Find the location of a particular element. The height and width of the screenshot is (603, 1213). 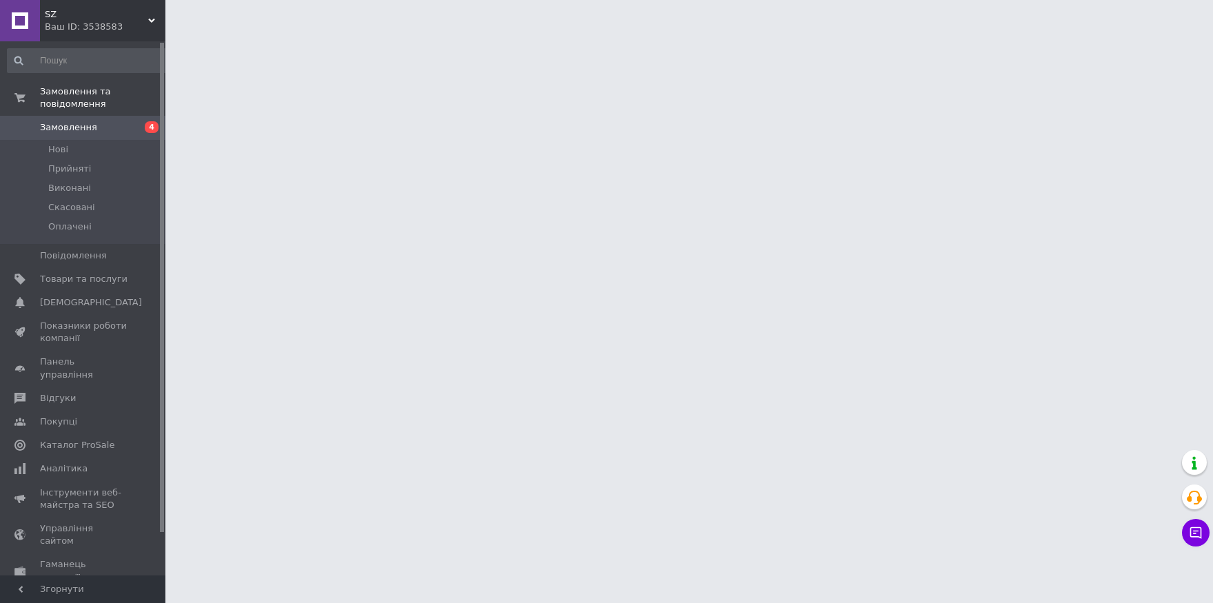

span: Каталог ProSale is located at coordinates (77, 445).